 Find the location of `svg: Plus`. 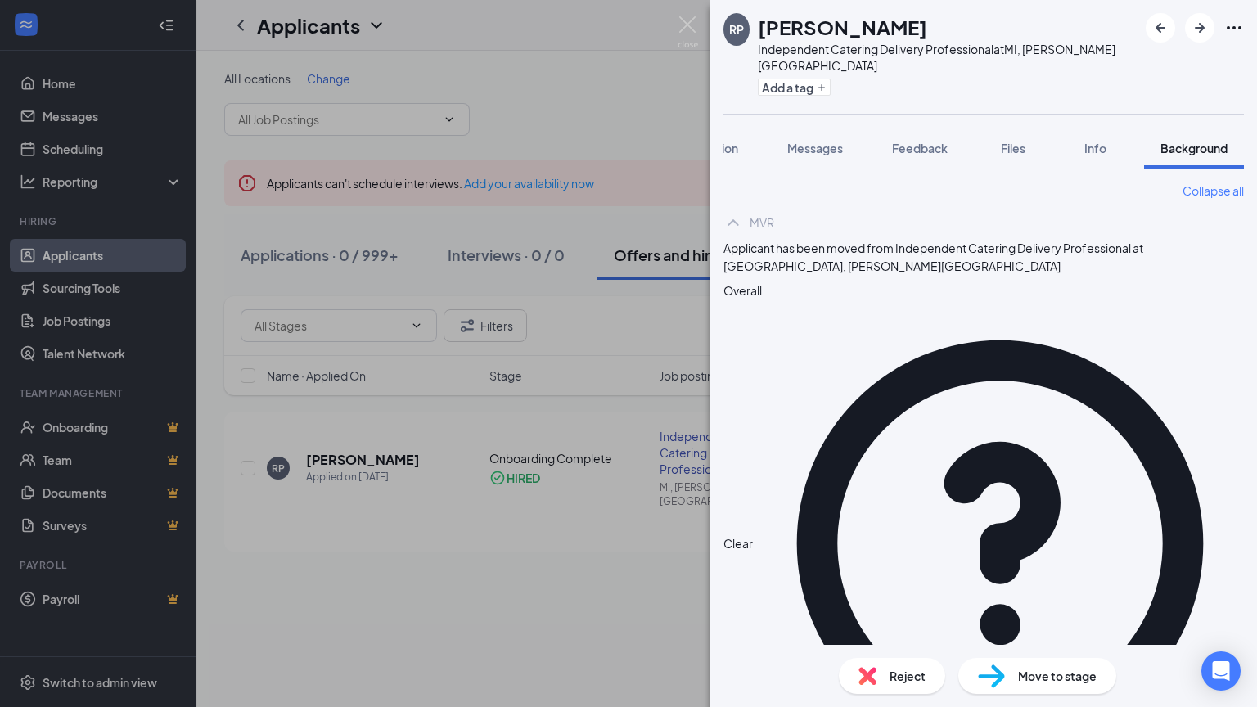

svg: Plus is located at coordinates (822, 88).